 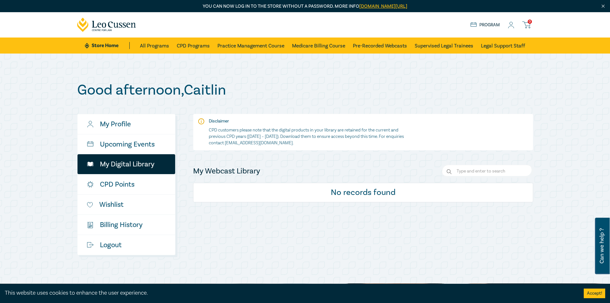 What do you see at coordinates (290, 293) in the screenshot?
I see `div: This website uses cookies to enhance the user experience.` at bounding box center [290, 293].